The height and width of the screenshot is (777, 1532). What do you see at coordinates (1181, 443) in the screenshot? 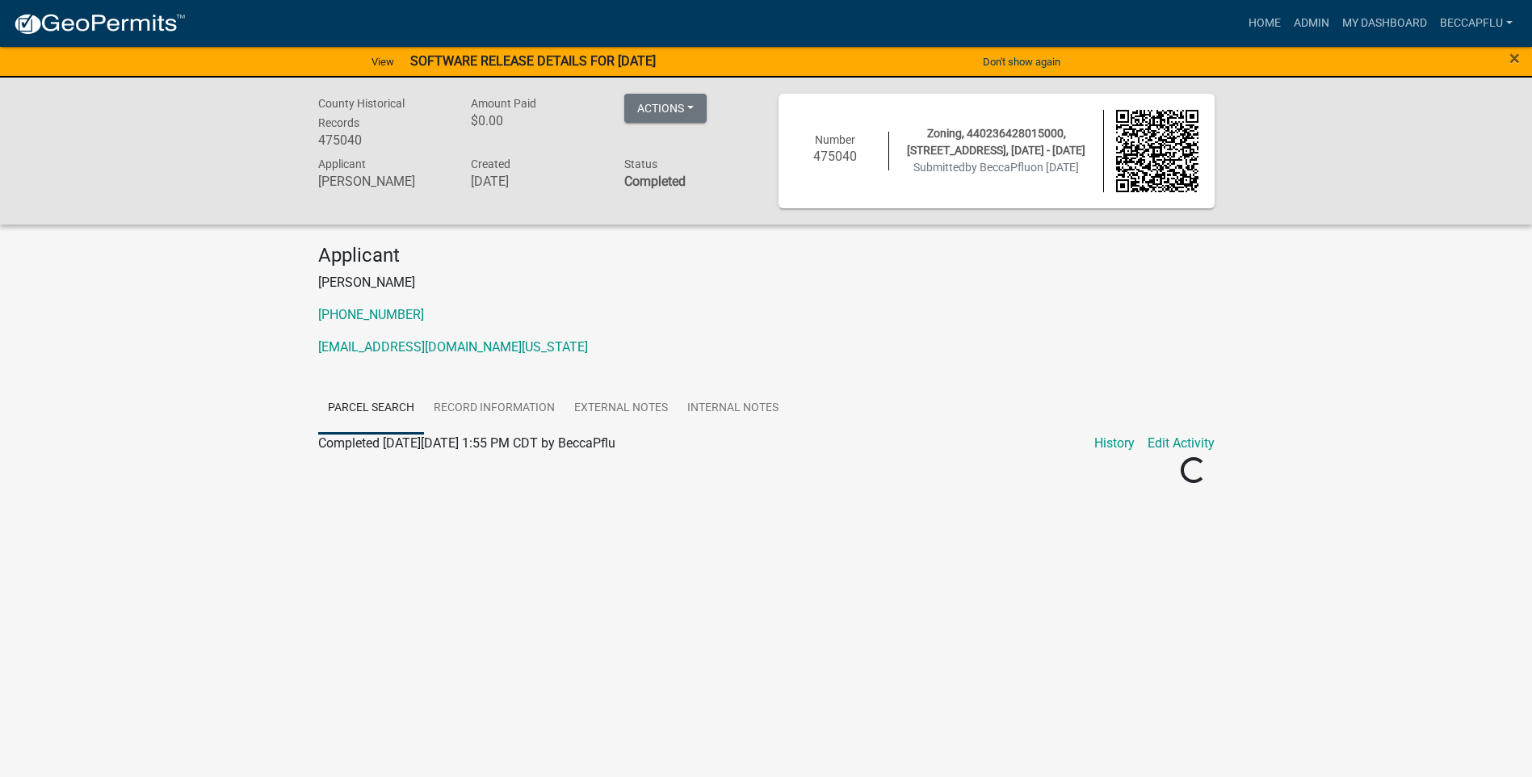
I see `a: Edit Activity` at bounding box center [1181, 443].